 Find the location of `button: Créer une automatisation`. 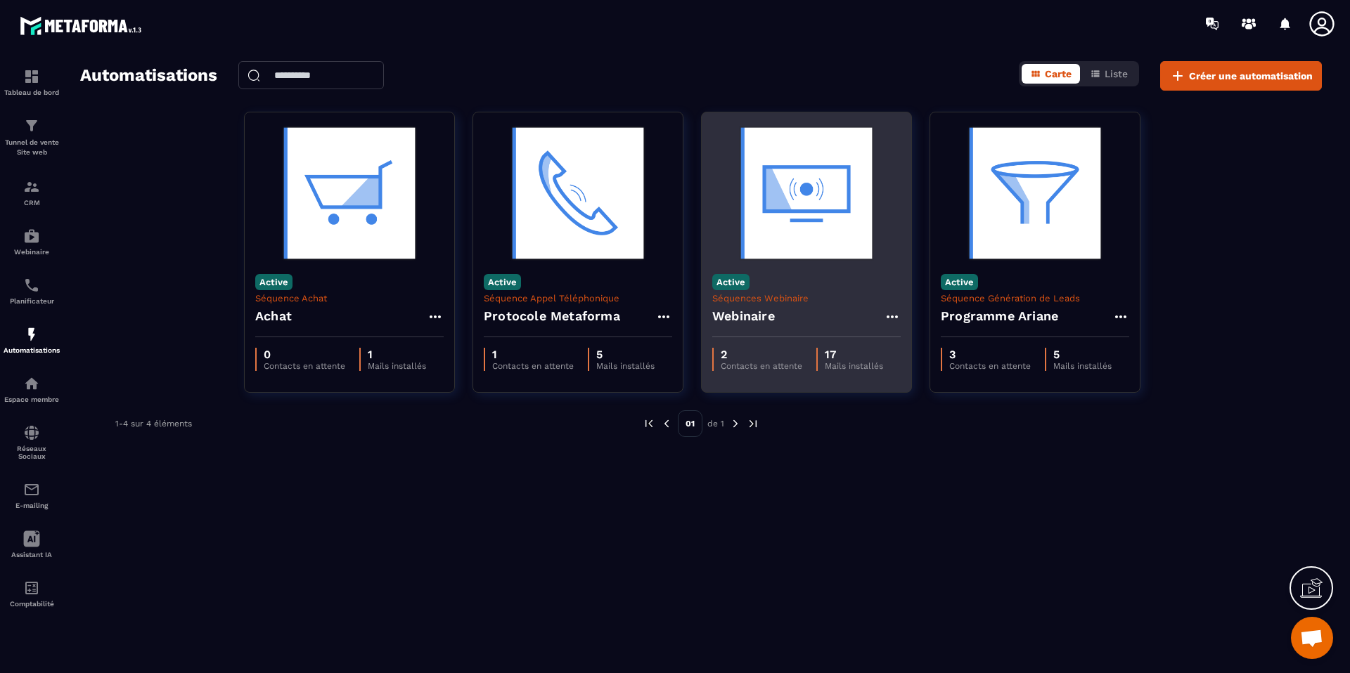

button: Créer une automatisation is located at coordinates (1241, 76).